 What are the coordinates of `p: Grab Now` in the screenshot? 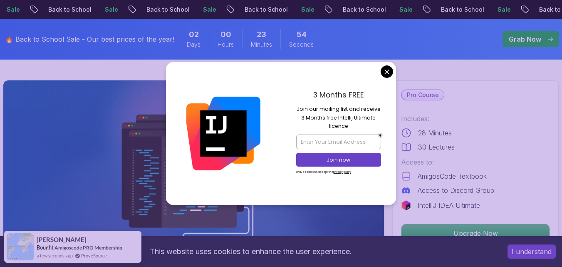 It's located at (525, 39).